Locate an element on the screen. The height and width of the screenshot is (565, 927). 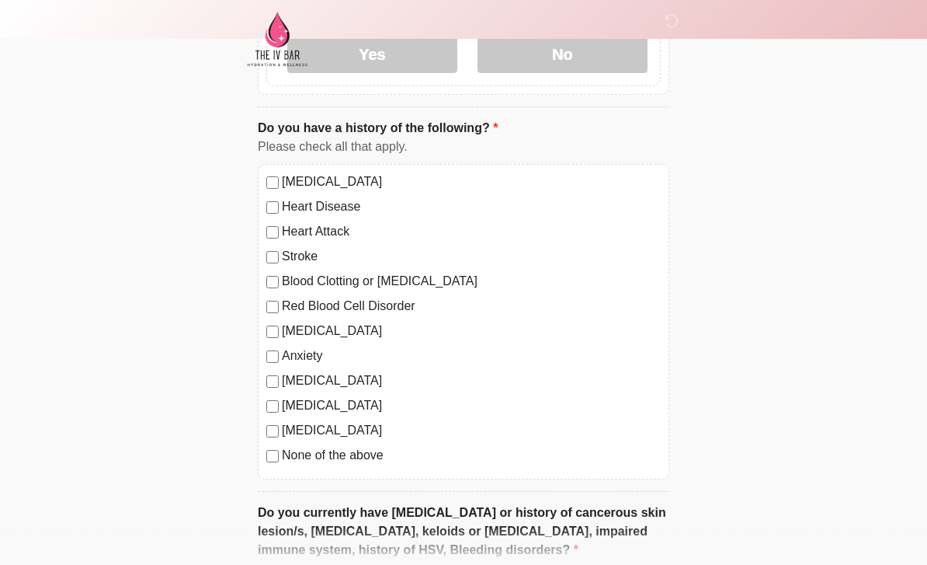
input: Heart Disease is located at coordinates (273, 208).